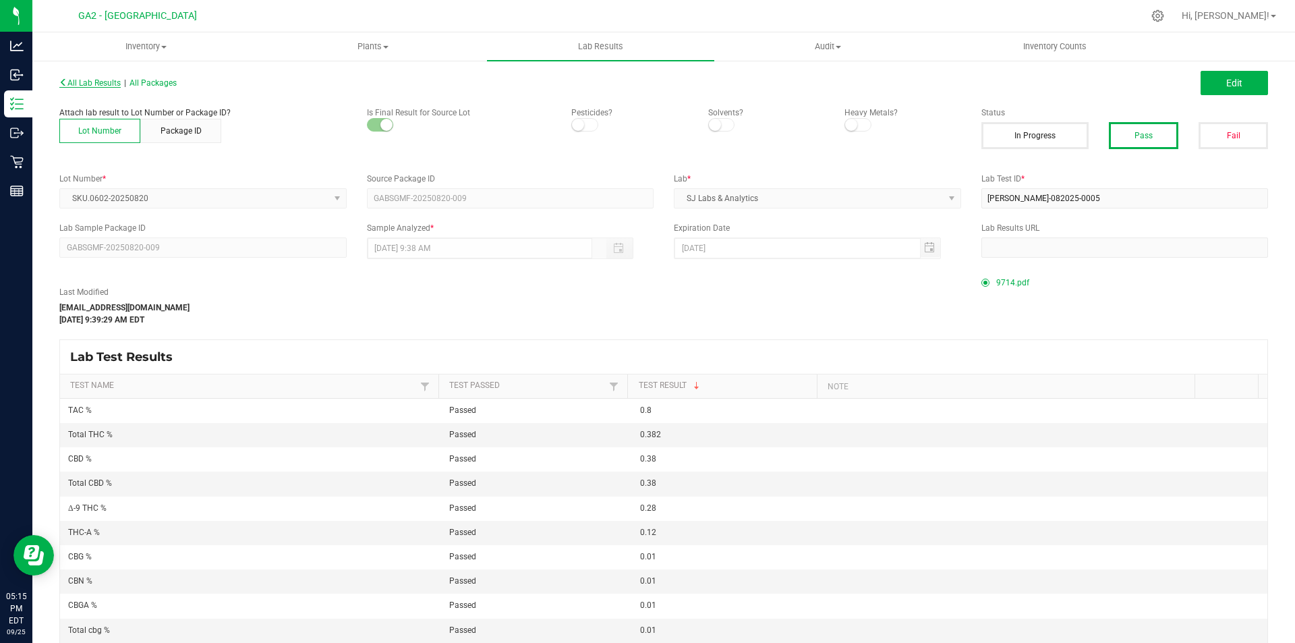 This screenshot has height=643, width=1295. Describe the element at coordinates (817, 228) in the screenshot. I see `label: Expiration Date` at that location.